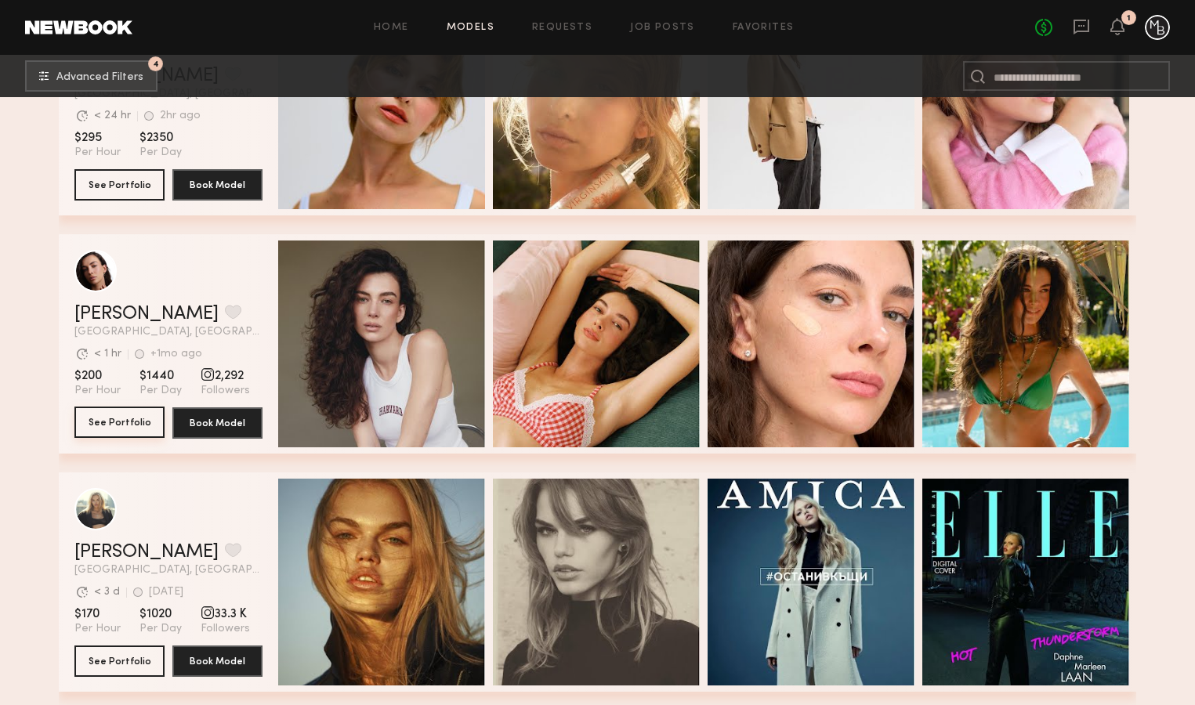  What do you see at coordinates (97, 376) in the screenshot?
I see `span: $200` at bounding box center [97, 376].